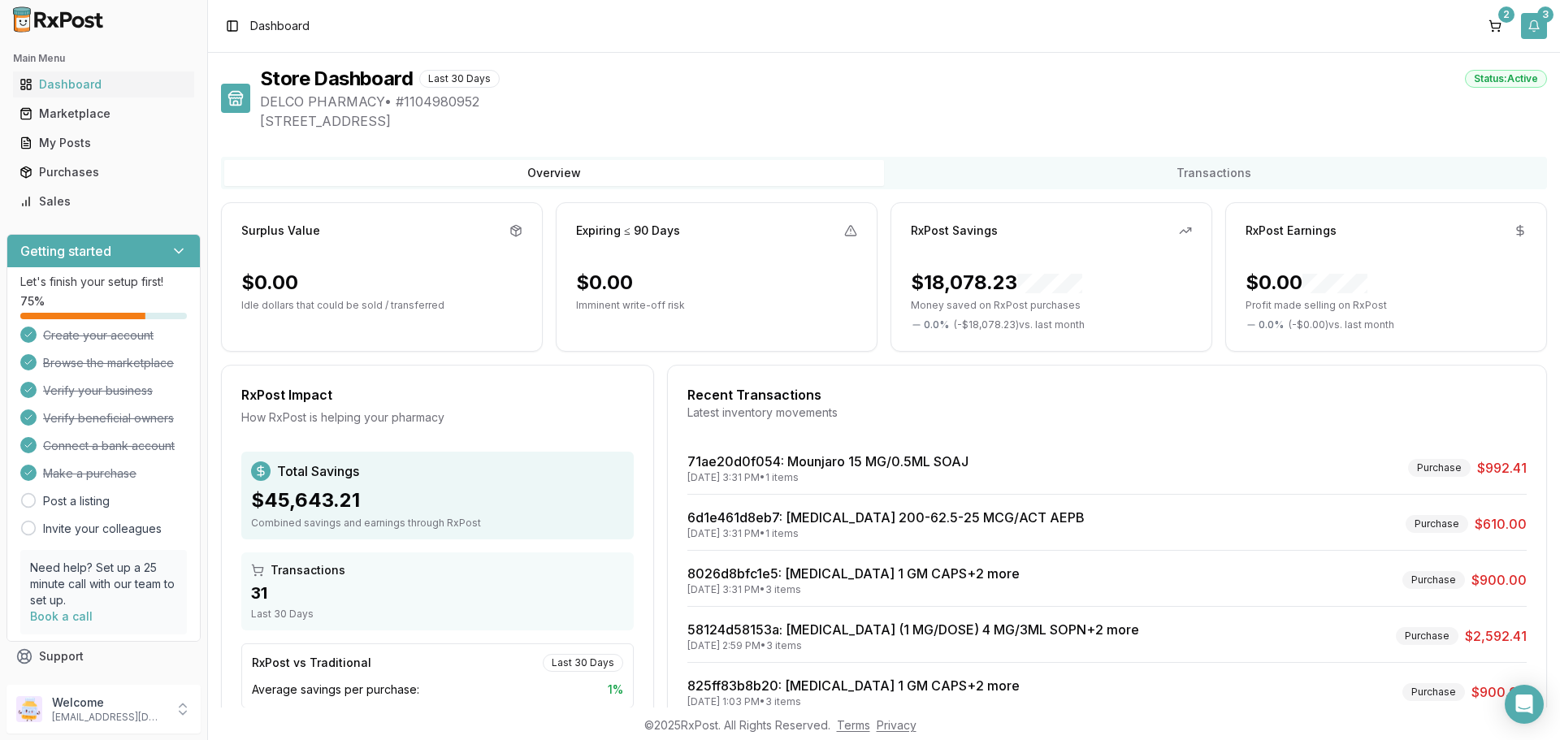  I want to click on p: Profit made selling on RxPost, so click(1386, 305).